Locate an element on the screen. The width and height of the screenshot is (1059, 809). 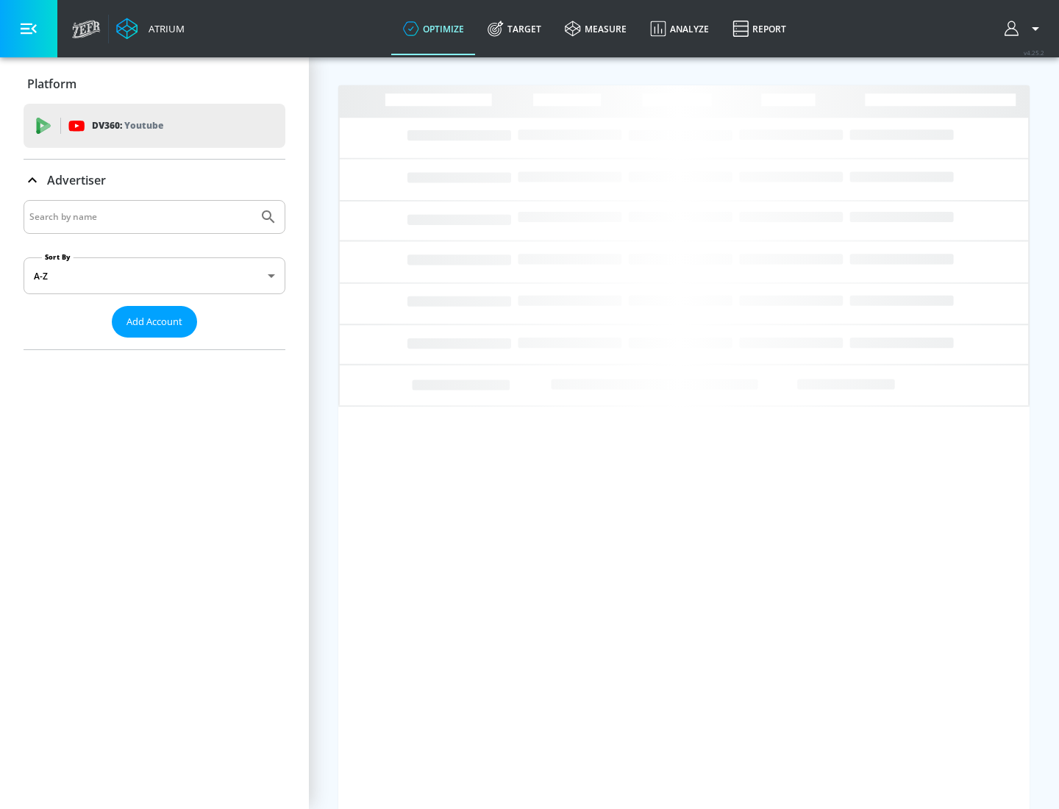
a: Target is located at coordinates (514, 29).